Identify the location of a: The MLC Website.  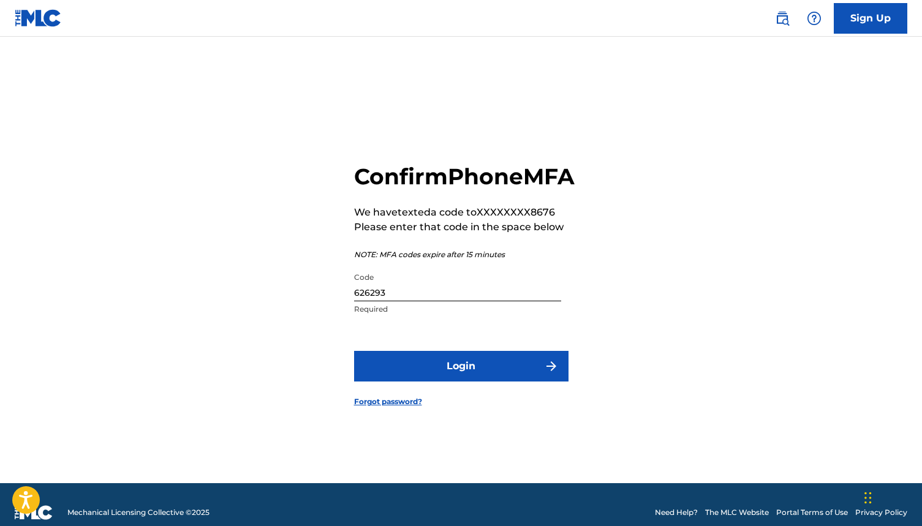
(737, 513).